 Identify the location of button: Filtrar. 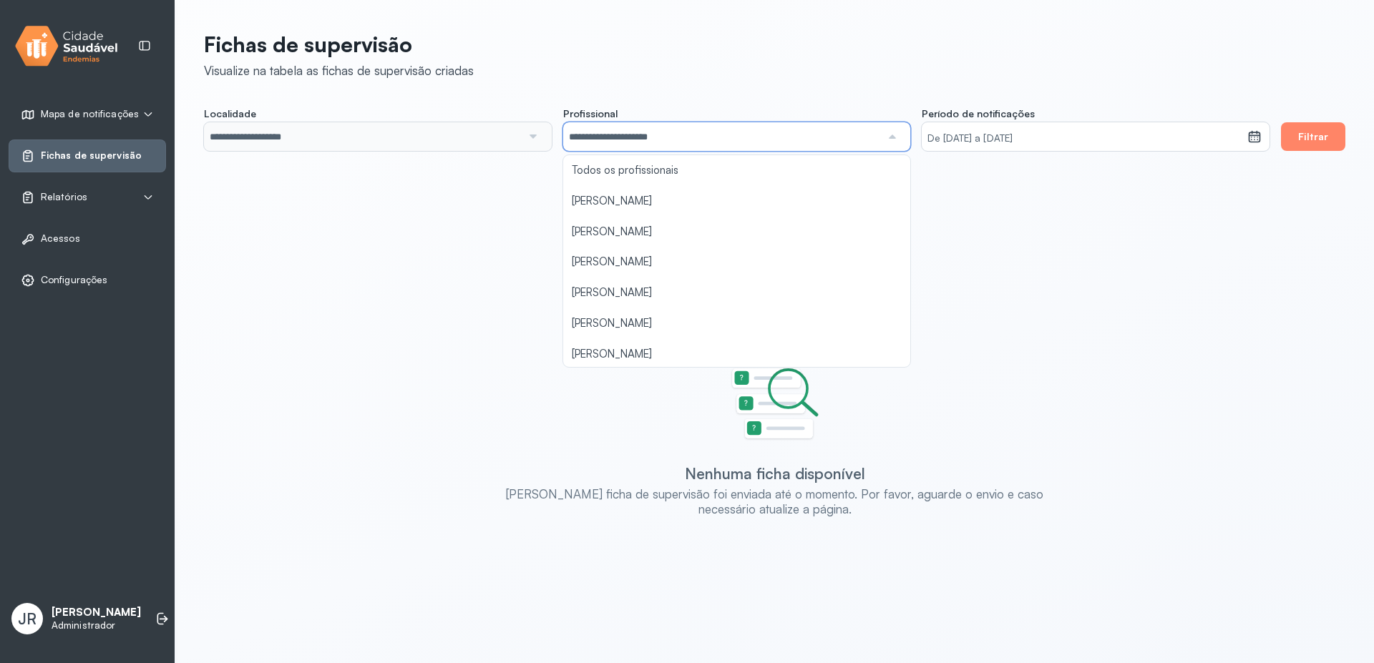
(1313, 137).